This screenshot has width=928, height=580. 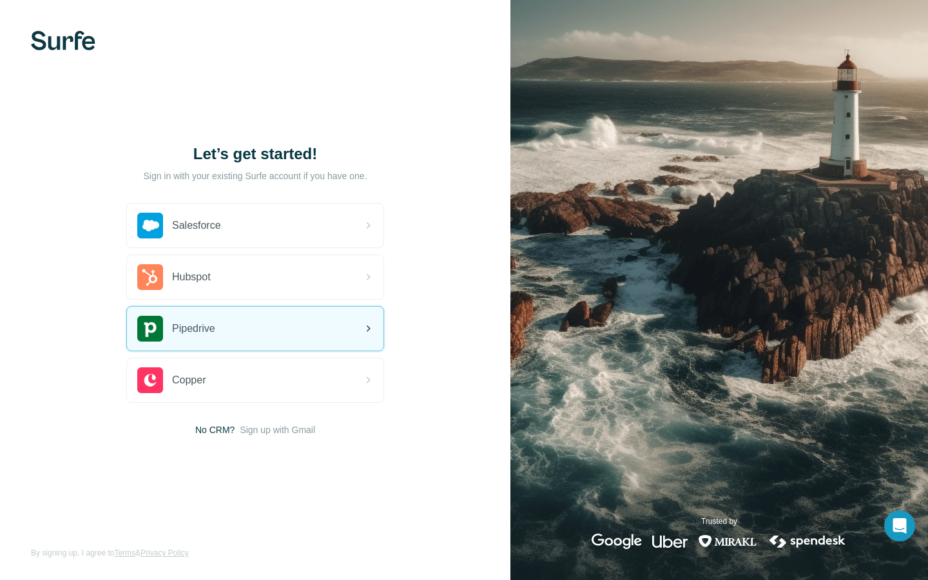 I want to click on div: Open Intercom Messenger, so click(x=900, y=526).